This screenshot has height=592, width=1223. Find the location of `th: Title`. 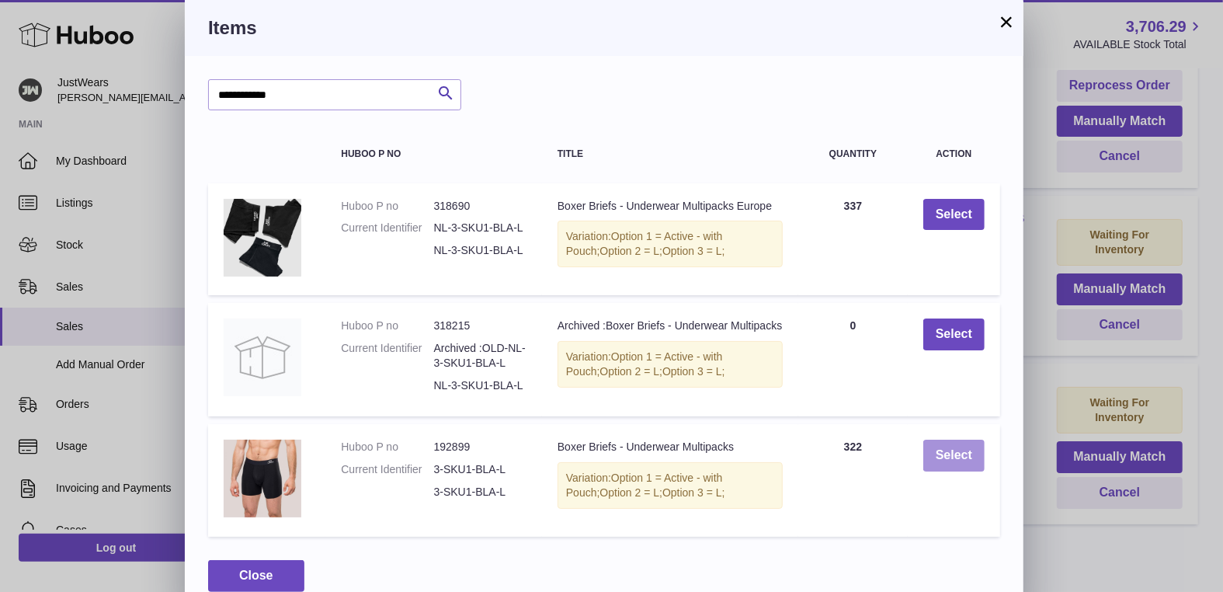

th: Title is located at coordinates (670, 154).